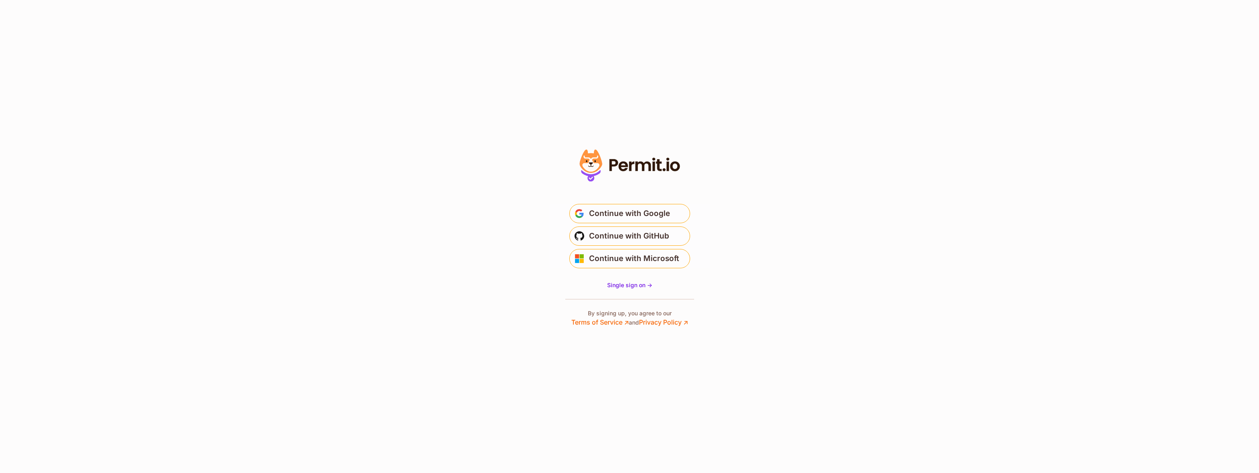 Image resolution: width=1259 pixels, height=473 pixels. What do you see at coordinates (630, 259) in the screenshot?
I see `button: Continue with Microsoft` at bounding box center [630, 259].